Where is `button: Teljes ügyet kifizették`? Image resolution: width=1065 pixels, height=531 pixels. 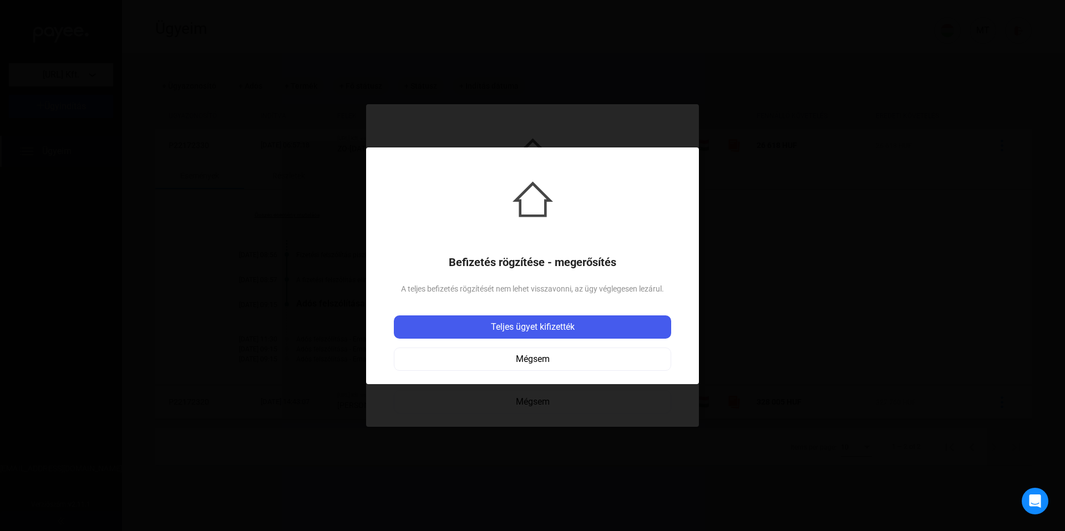
button: Teljes ügyet kifizették is located at coordinates (532, 327).